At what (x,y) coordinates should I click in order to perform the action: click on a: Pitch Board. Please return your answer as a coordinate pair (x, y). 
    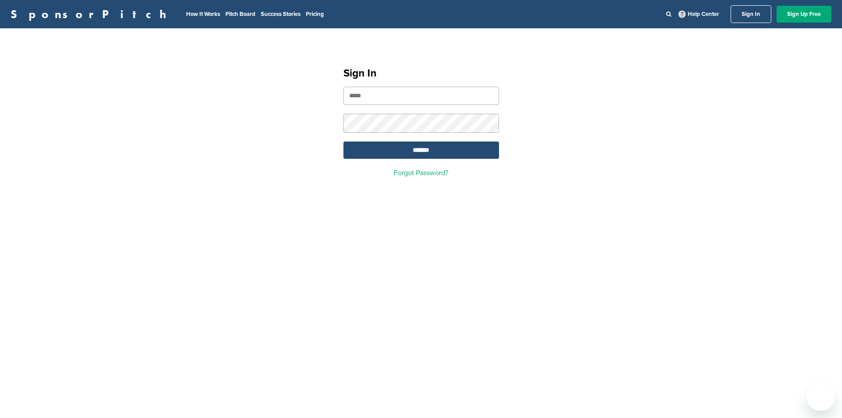
    Looking at the image, I should click on (241, 14).